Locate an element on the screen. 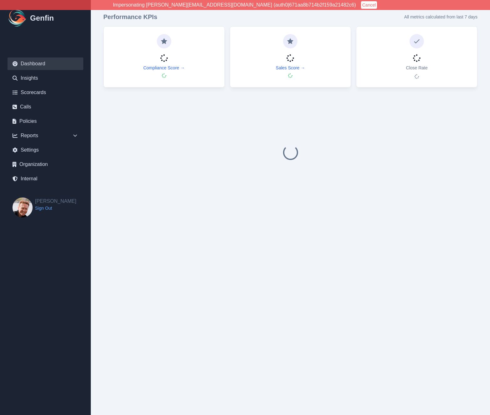 The image size is (490, 415). h3: Performance KPIs is located at coordinates (130, 17).